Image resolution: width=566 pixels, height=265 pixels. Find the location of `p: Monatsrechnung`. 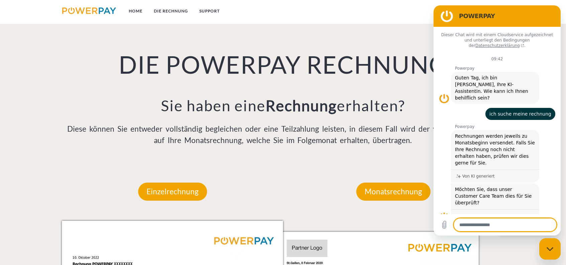

p: Monatsrechnung is located at coordinates (394, 191).